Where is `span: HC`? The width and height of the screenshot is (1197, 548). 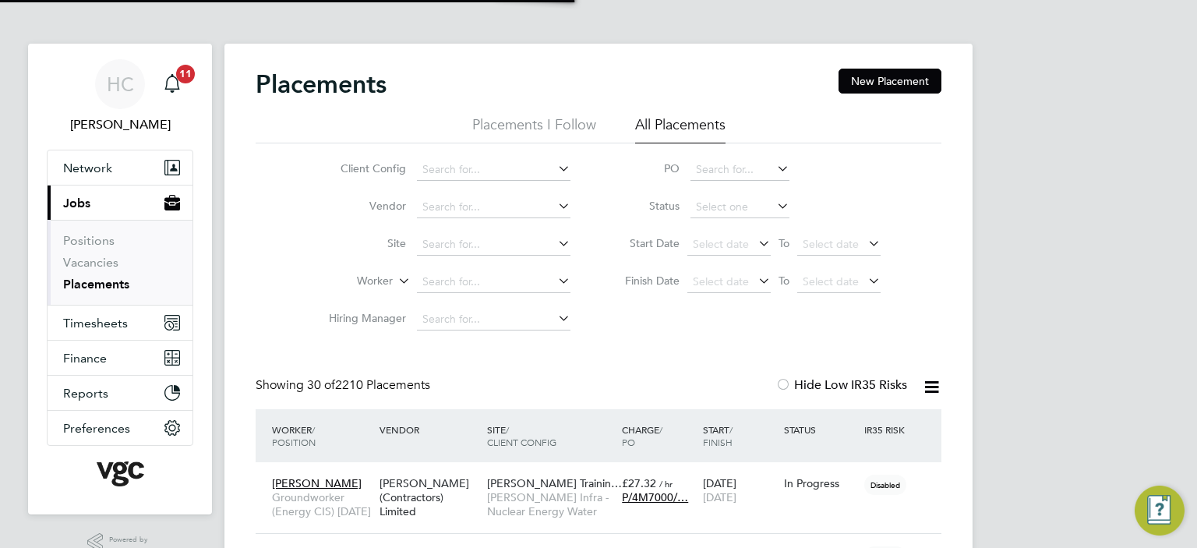 span: HC is located at coordinates (120, 84).